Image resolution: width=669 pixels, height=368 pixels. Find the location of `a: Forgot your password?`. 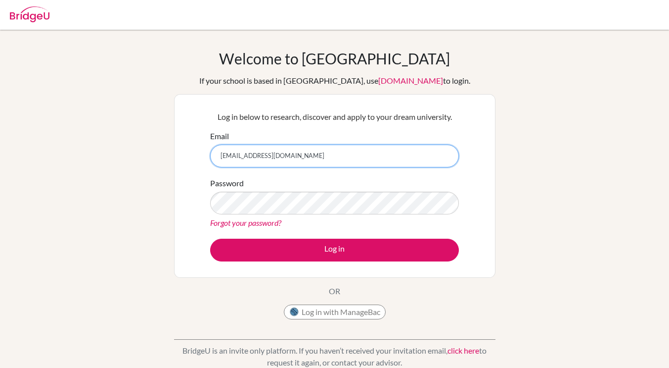

a: Forgot your password? is located at coordinates (246, 222).